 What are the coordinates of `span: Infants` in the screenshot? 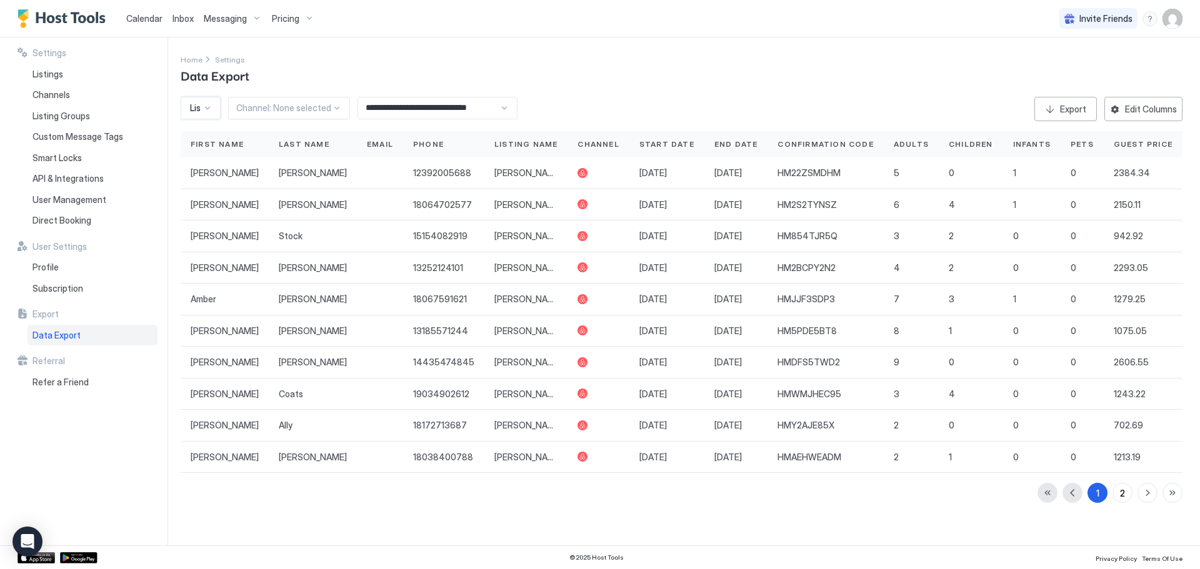 It's located at (1032, 144).